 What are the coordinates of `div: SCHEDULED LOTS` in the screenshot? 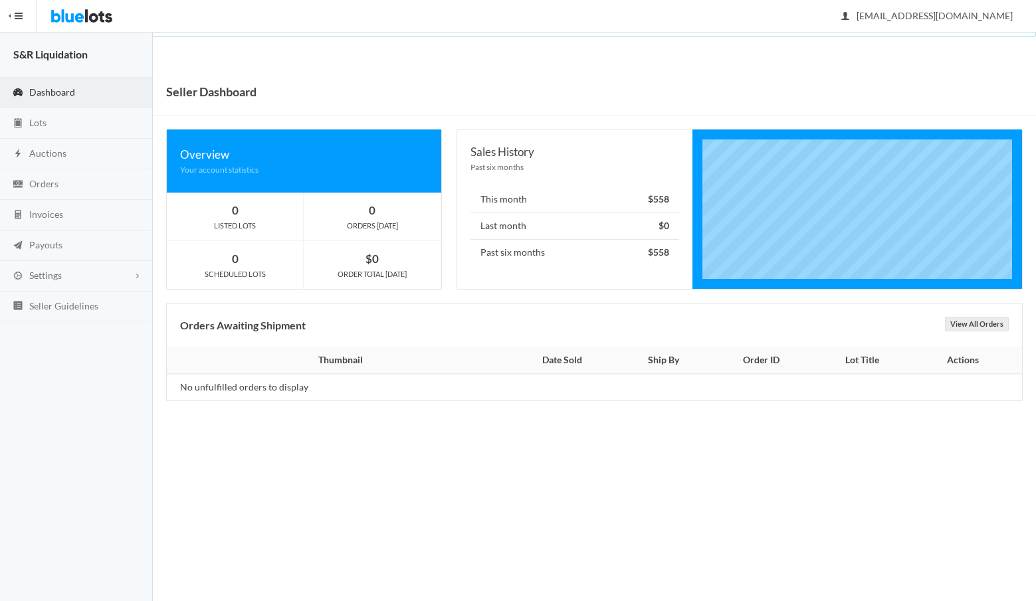 It's located at (235, 274).